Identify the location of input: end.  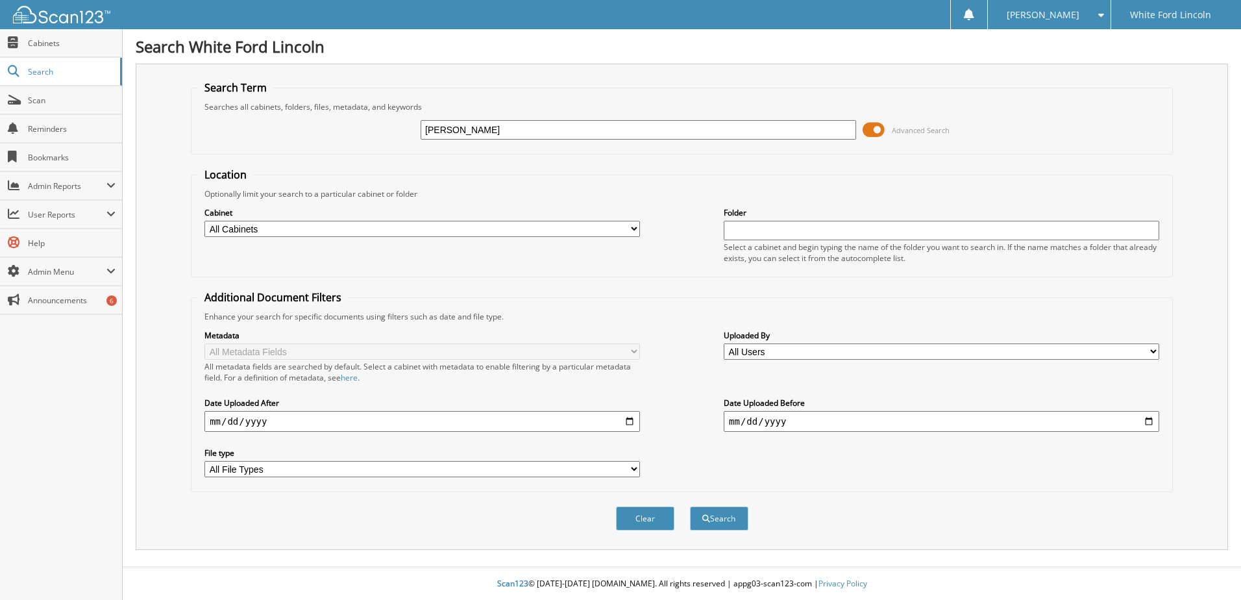
(941, 421).